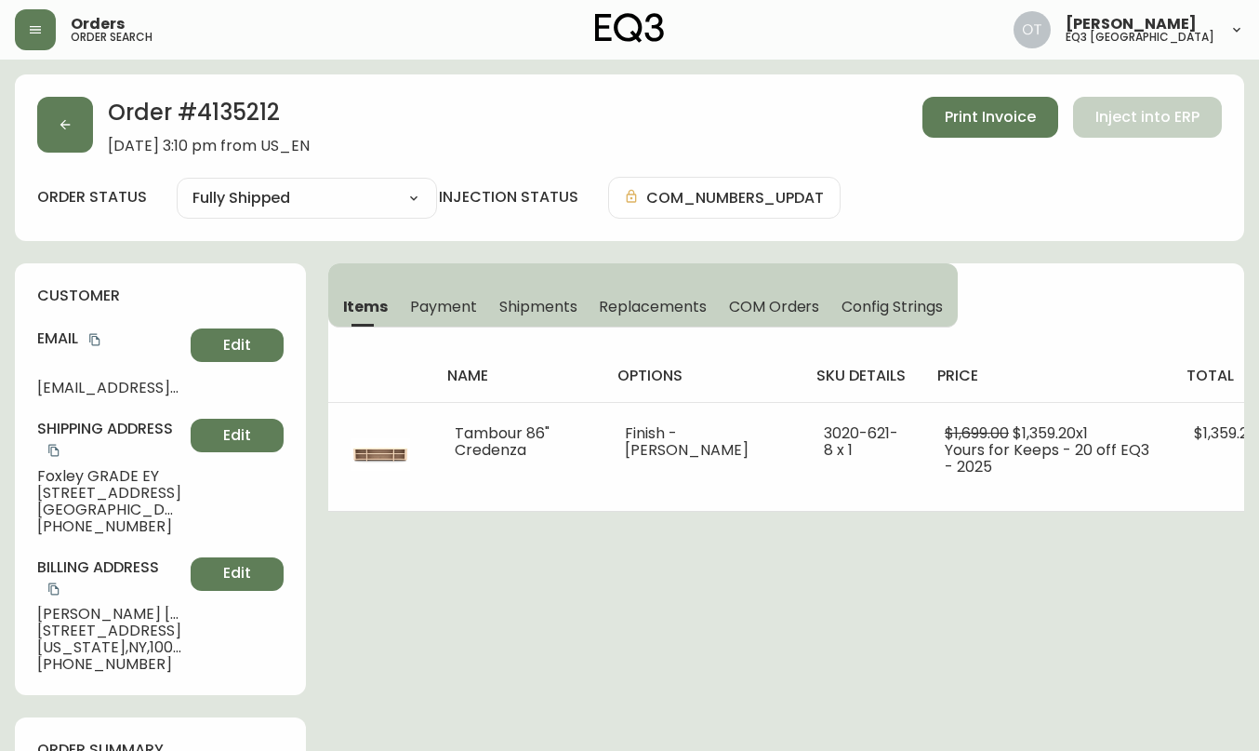 This screenshot has height=751, width=1259. Describe the element at coordinates (702, 376) in the screenshot. I see `h4: options` at that location.